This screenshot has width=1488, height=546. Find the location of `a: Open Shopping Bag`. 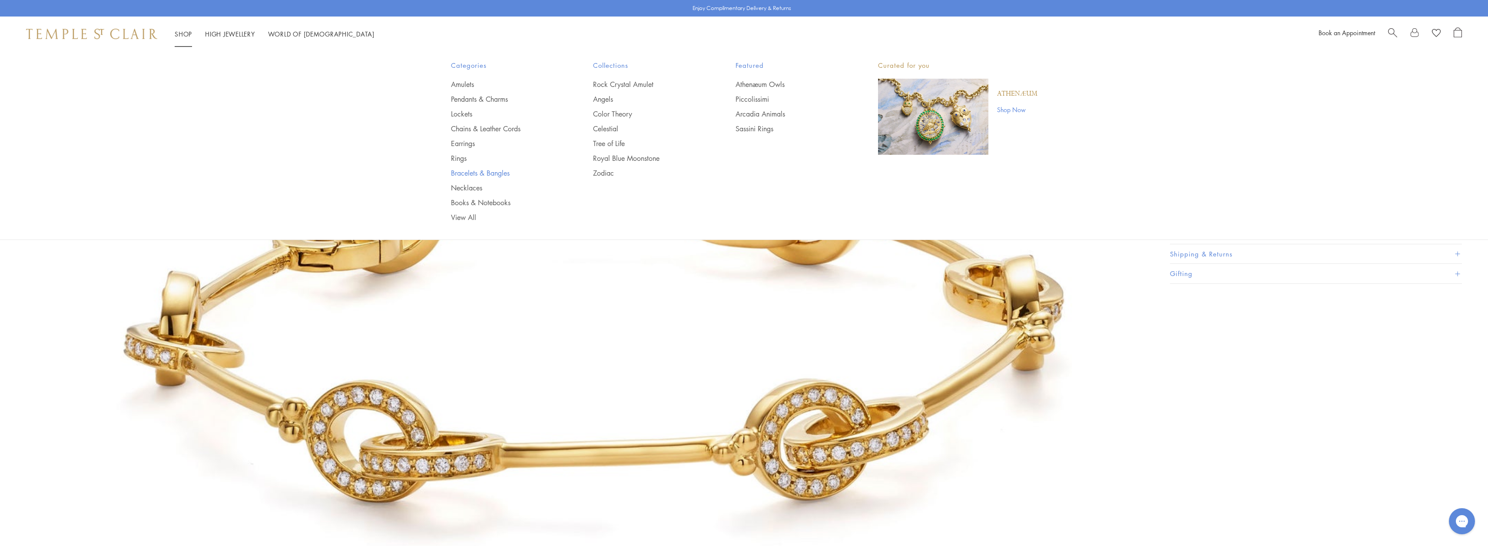

a: Open Shopping Bag is located at coordinates (1458, 34).